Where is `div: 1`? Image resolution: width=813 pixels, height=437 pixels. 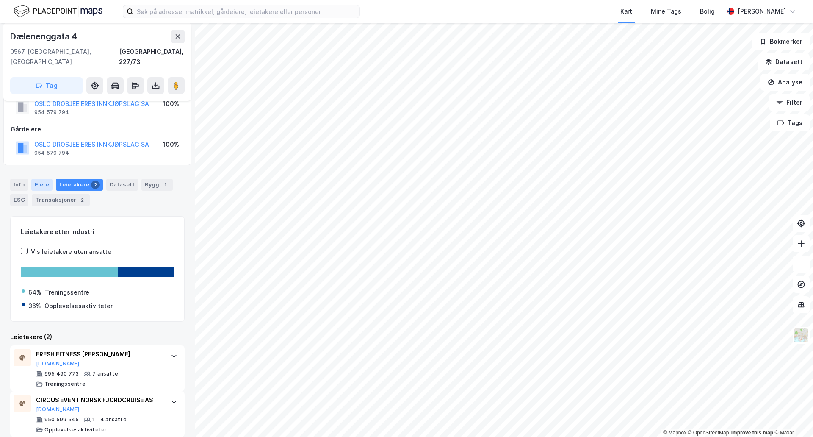
div: 1 is located at coordinates (165, 185).